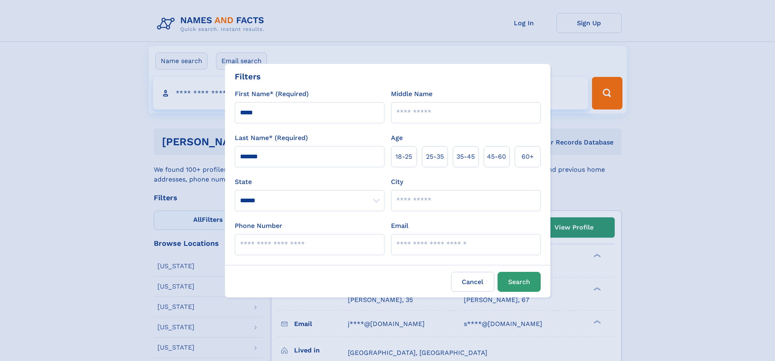 The height and width of the screenshot is (361, 775). Describe the element at coordinates (399, 226) in the screenshot. I see `label: Email` at that location.